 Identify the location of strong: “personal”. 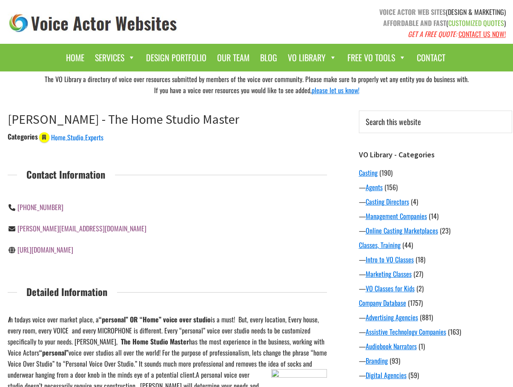
(54, 353).